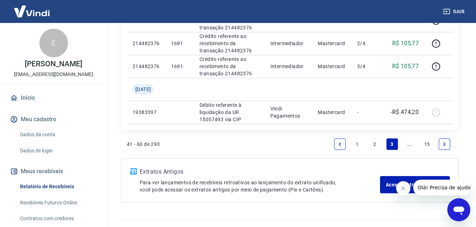  I want to click on a: Page 15, so click(427, 144).